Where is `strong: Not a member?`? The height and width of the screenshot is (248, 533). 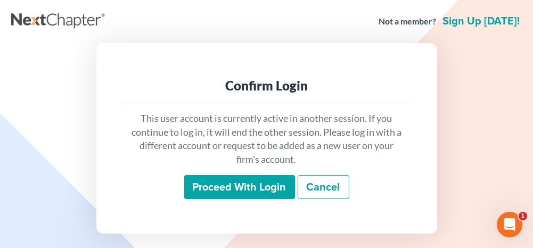
strong: Not a member? is located at coordinates (408, 21).